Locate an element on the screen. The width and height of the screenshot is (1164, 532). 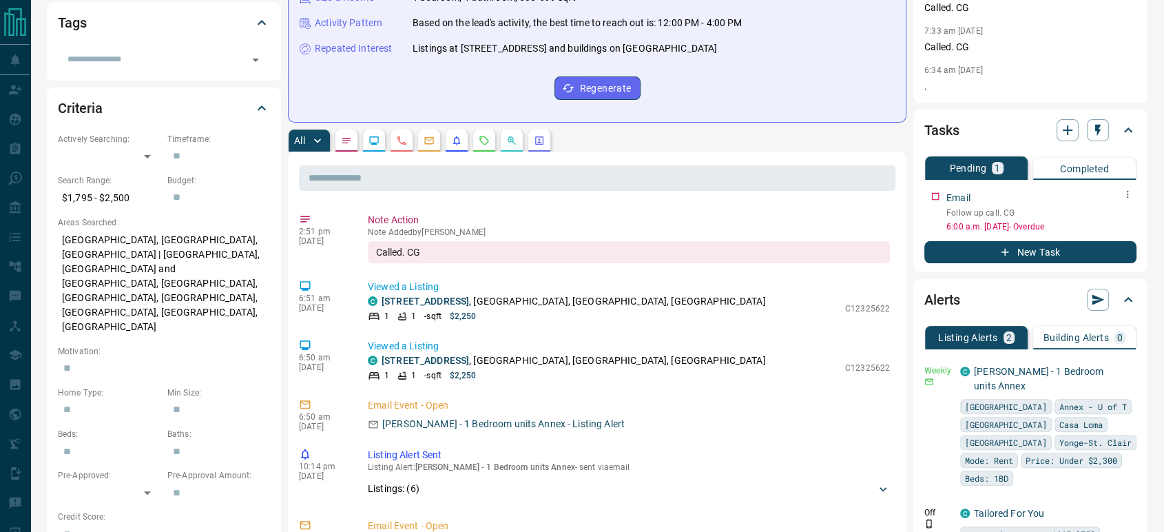
p: Completed is located at coordinates (1084, 169).